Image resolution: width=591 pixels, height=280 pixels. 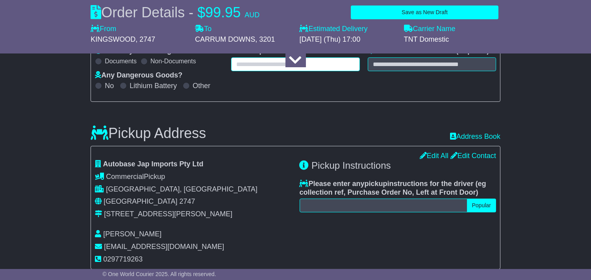 What do you see at coordinates (201, 86) in the screenshot?
I see `label: Other` at bounding box center [201, 86].